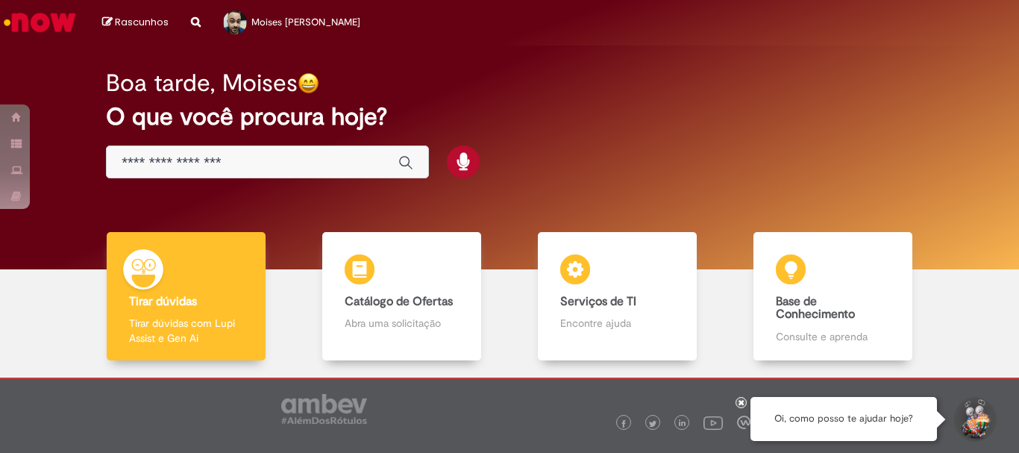 The height and width of the screenshot is (453, 1019). What do you see at coordinates (617, 323) in the screenshot?
I see `p: Encontre ajuda` at bounding box center [617, 323].